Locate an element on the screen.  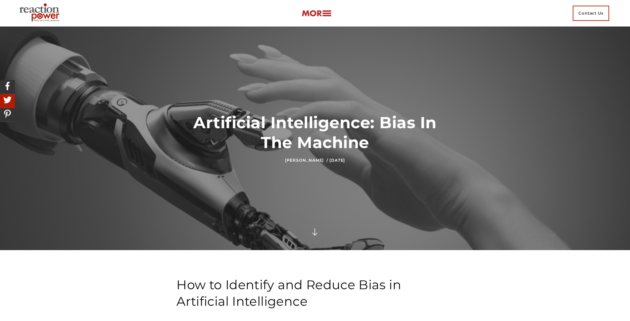
img: Executive Branding | Personal Branding Agency is located at coordinates (40, 13).